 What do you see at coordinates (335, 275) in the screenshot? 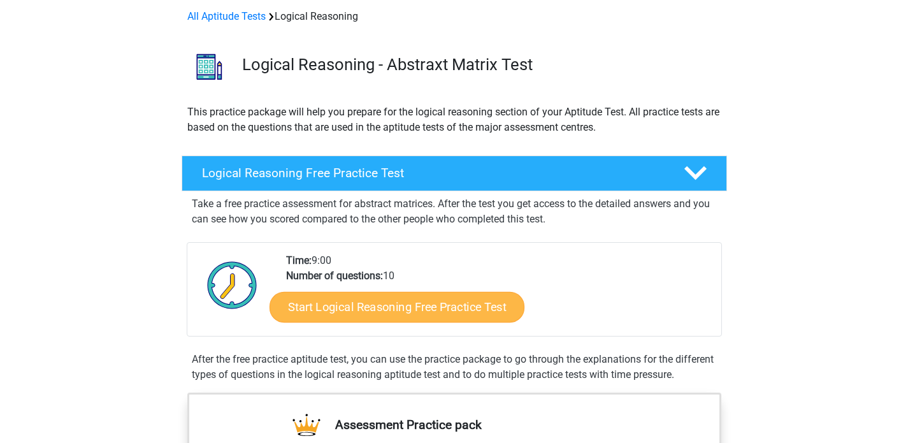
I see `b: Number of questions:` at bounding box center [335, 275].